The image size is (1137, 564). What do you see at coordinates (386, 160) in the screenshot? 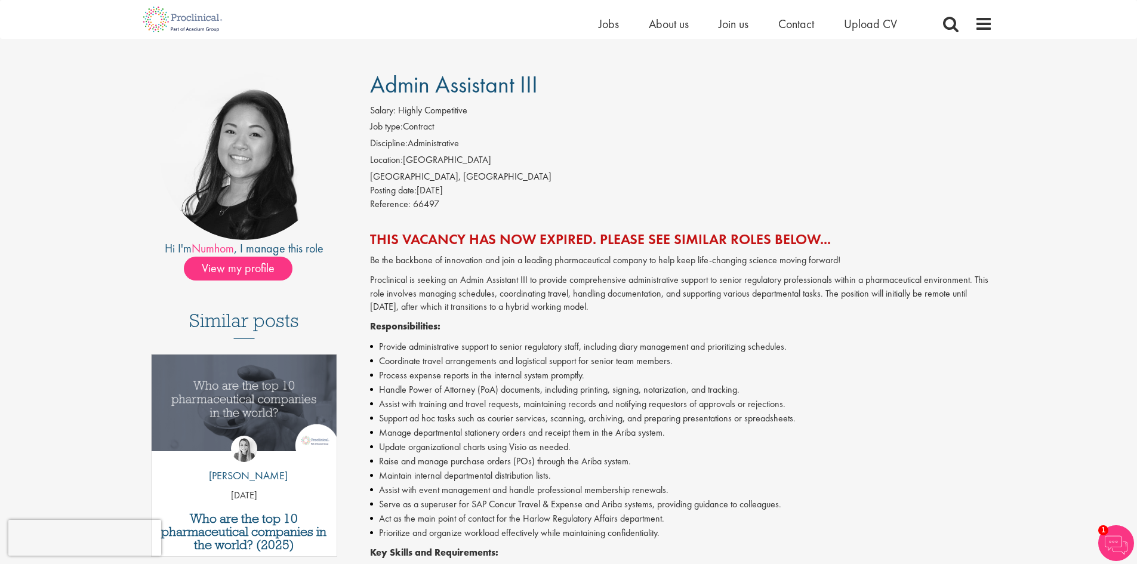
I see `label: Location:` at bounding box center [386, 160].